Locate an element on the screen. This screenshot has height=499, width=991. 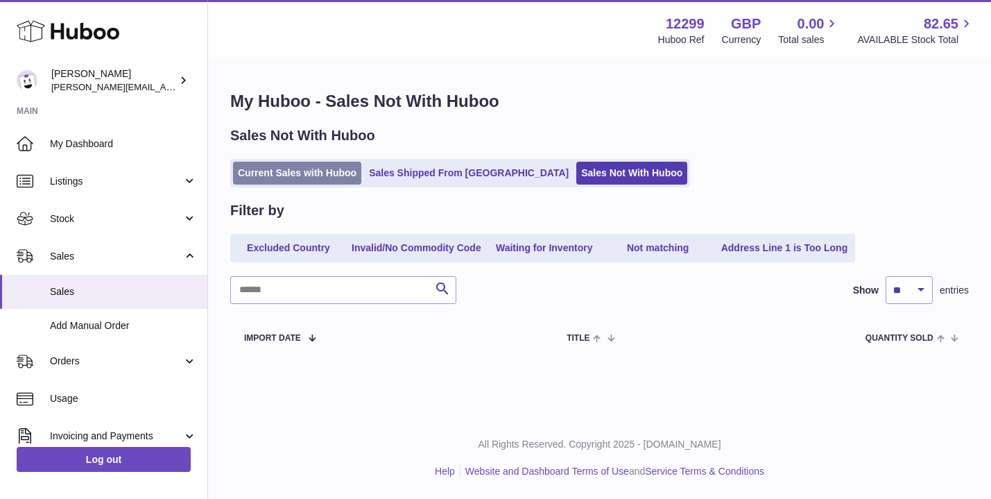
div: Currency is located at coordinates (741, 40).